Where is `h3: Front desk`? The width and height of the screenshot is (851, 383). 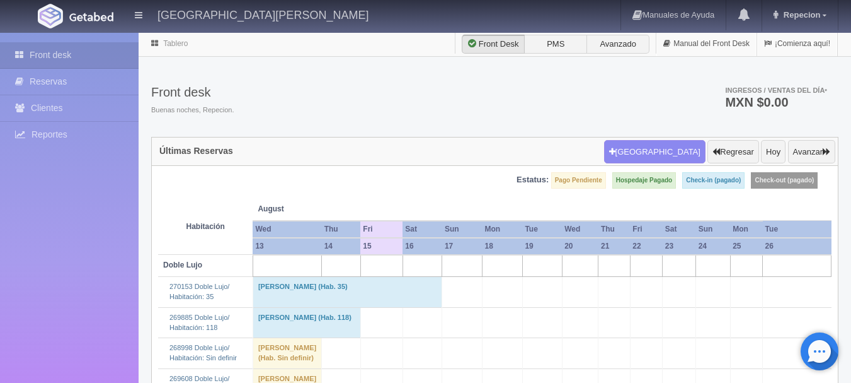
h3: Front desk is located at coordinates (192, 92).